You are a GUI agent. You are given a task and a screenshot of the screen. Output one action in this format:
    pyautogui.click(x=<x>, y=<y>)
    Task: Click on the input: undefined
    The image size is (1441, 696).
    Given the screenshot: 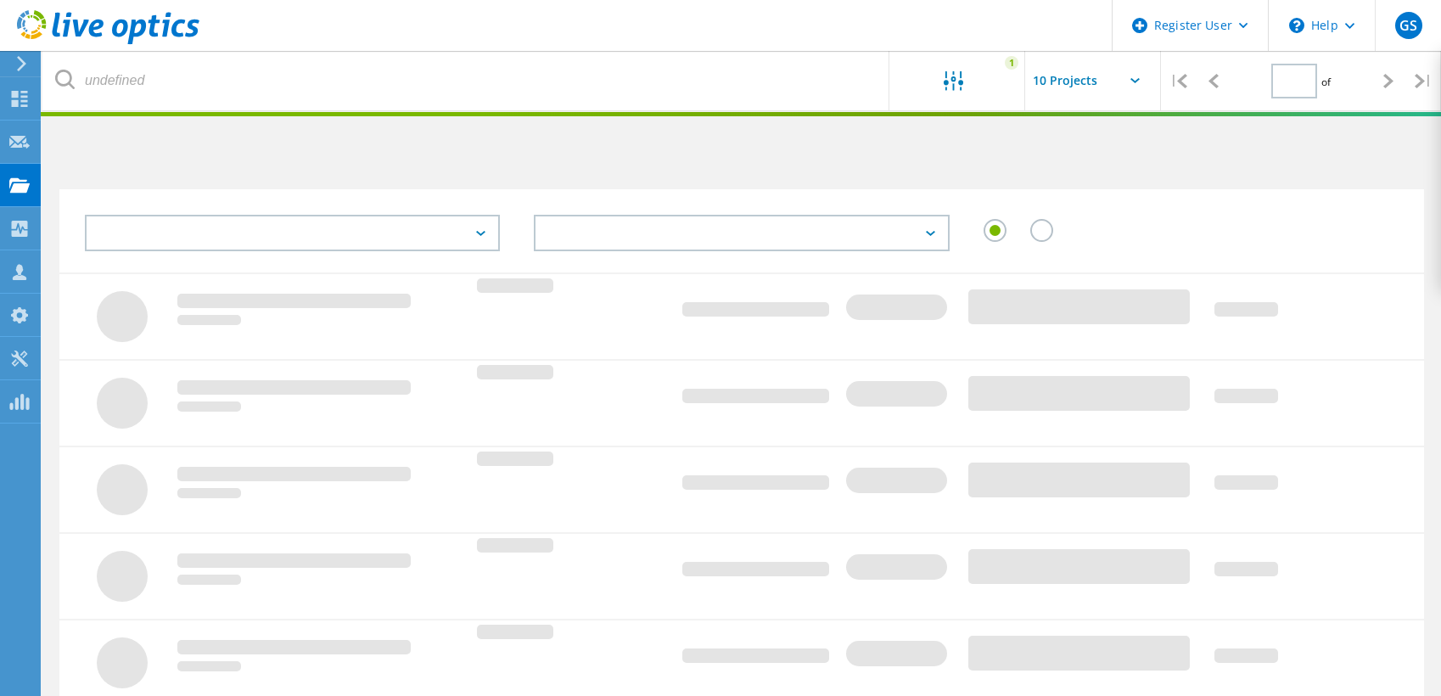 What is the action you would take?
    pyautogui.click(x=466, y=81)
    